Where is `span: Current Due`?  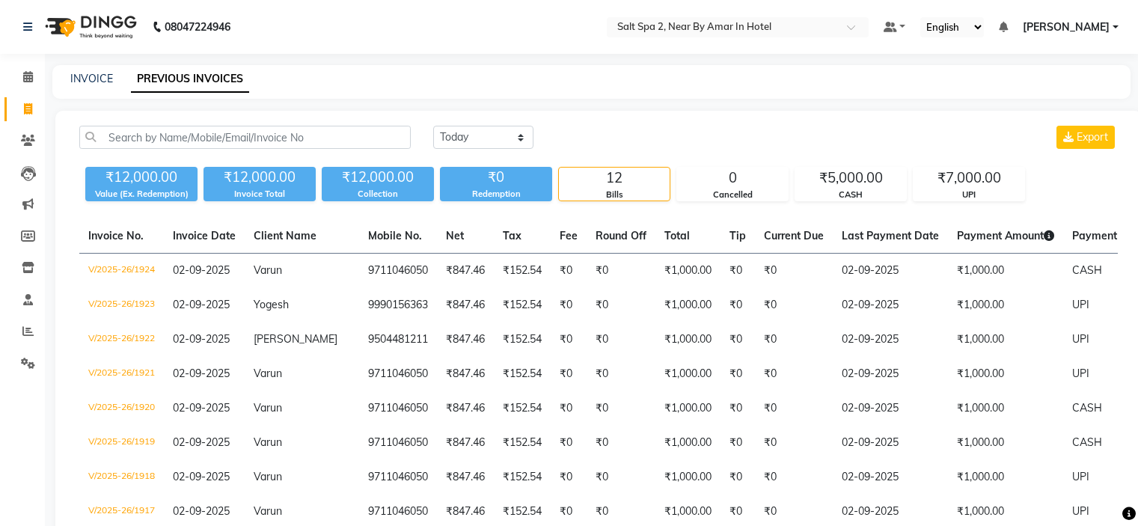 span: Current Due is located at coordinates (794, 236).